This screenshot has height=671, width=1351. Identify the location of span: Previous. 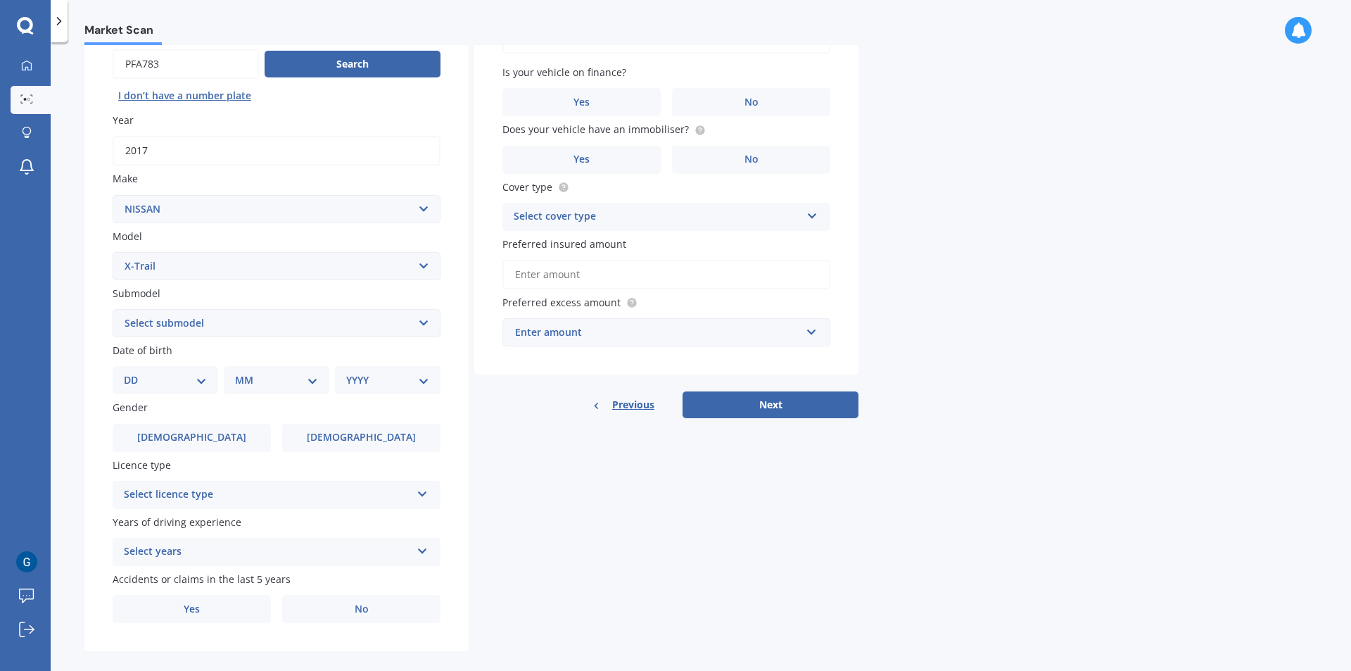
(633, 405).